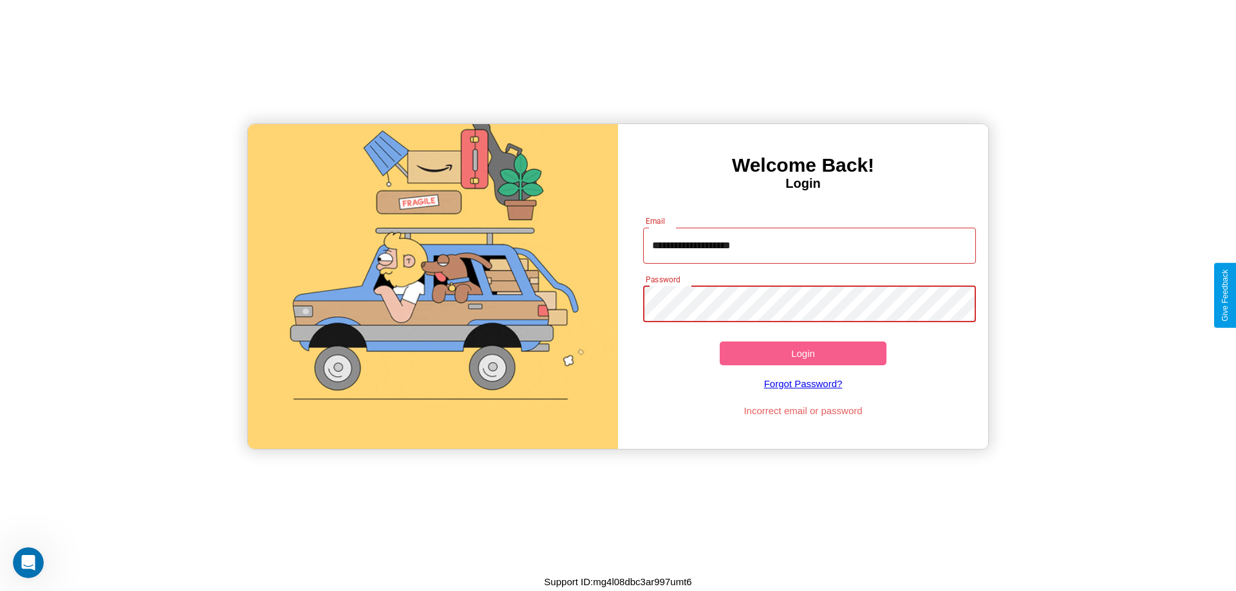 This screenshot has height=591, width=1236. What do you see at coordinates (803, 165) in the screenshot?
I see `h3: Welcome Back!` at bounding box center [803, 165].